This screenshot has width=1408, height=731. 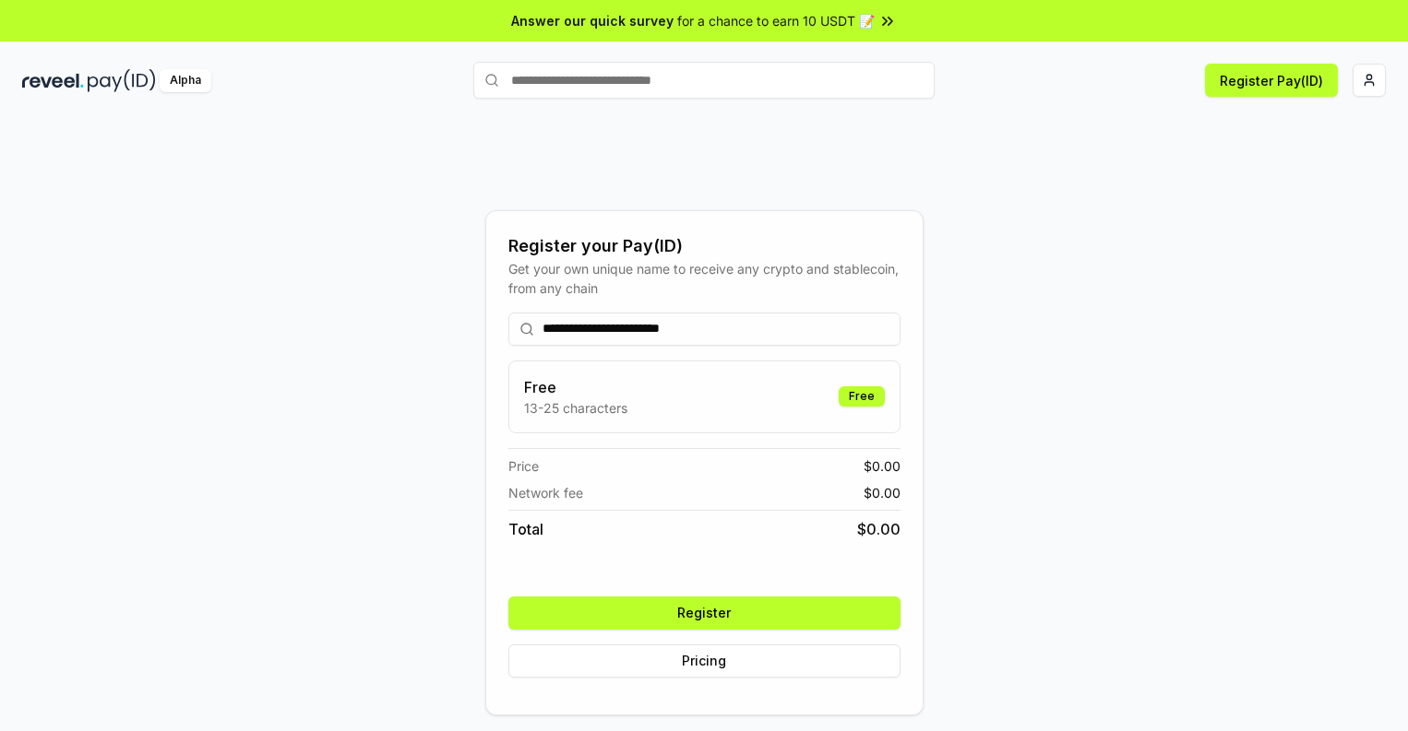 I want to click on span: Total, so click(x=526, y=529).